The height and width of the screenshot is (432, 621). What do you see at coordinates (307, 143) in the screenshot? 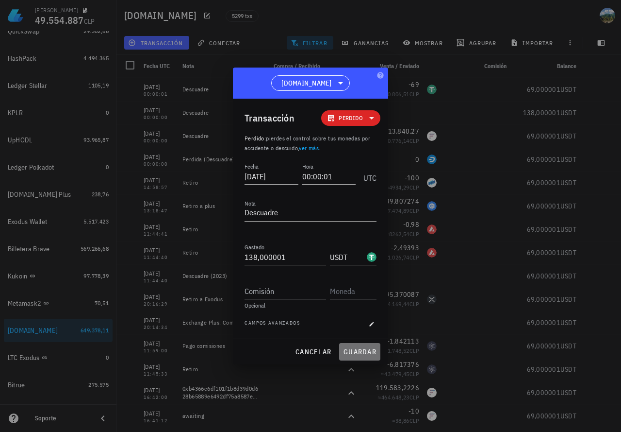
I see `span: pierdes el control sobre tus monedas por accidente o descuido, .` at bounding box center [307, 143].